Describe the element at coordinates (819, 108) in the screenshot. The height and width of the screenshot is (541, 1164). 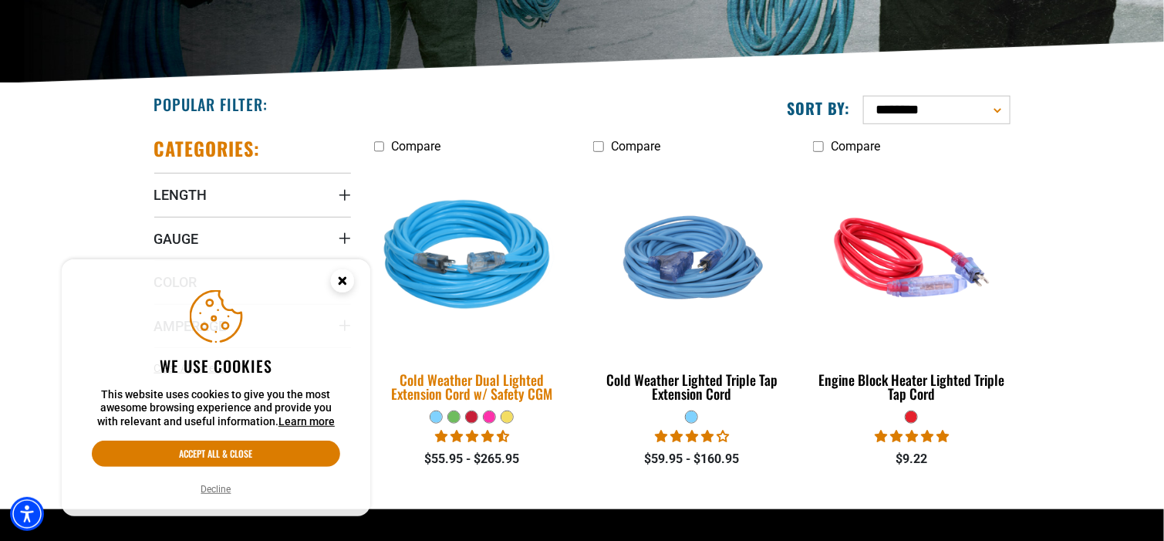
I see `label: Sort by:` at that location.